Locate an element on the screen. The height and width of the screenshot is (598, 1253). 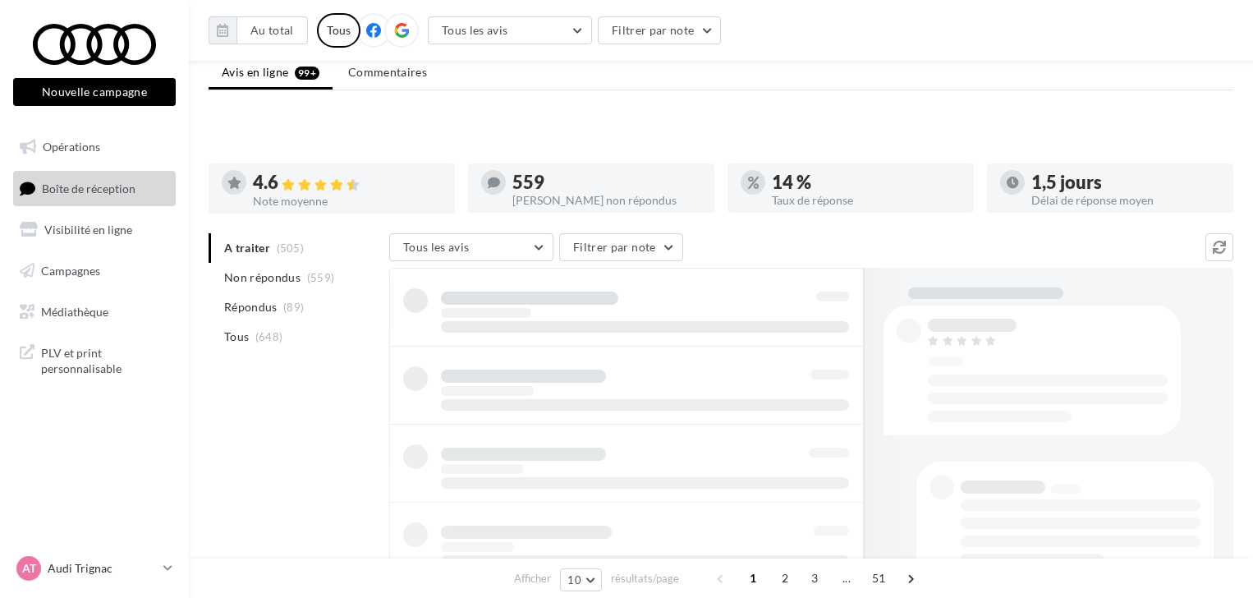
span: Opérations is located at coordinates (71, 146).